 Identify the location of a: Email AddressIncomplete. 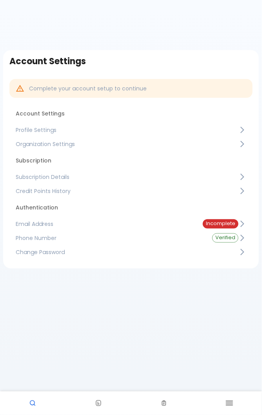
(131, 224).